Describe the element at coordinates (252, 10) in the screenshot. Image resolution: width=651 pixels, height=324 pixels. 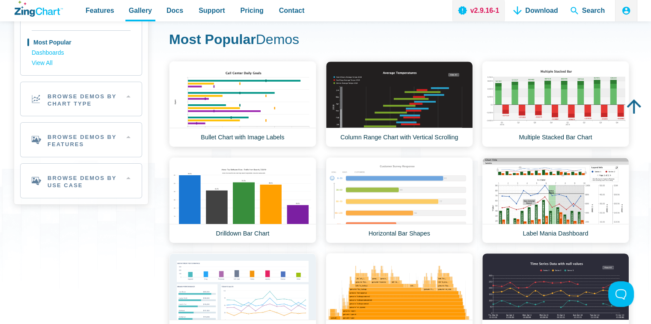
I see `span: Pricing` at that location.